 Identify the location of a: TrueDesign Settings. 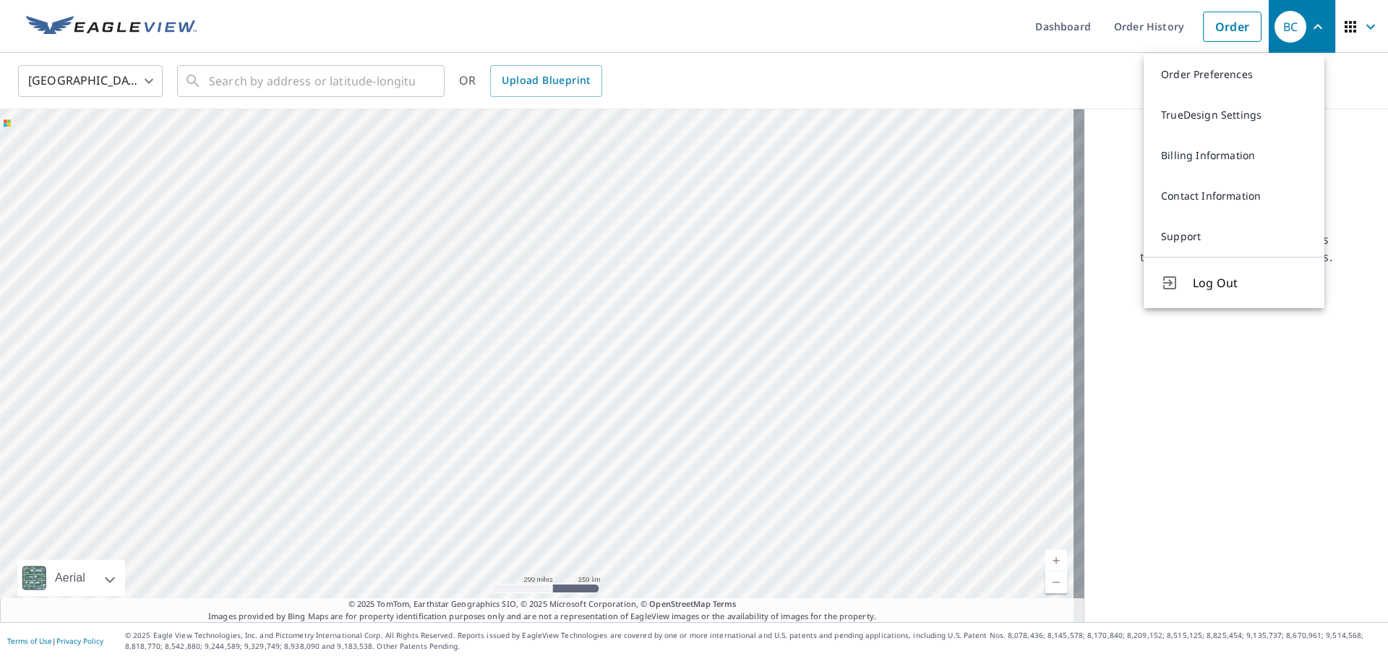
(1234, 115).